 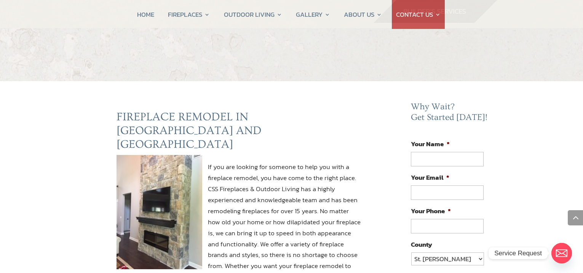 What do you see at coordinates (430, 211) in the screenshot?
I see `label: Your Phone` at bounding box center [430, 211].